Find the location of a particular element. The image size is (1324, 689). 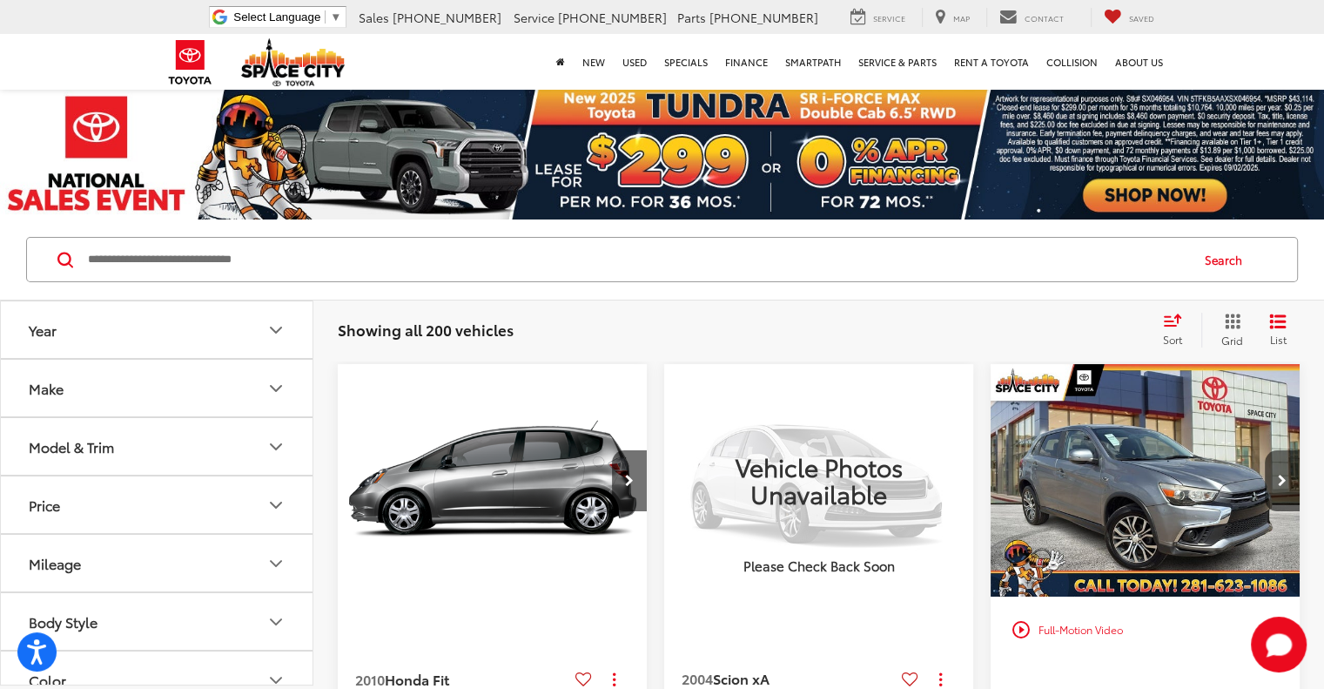

a: Collision is located at coordinates (1072, 62).